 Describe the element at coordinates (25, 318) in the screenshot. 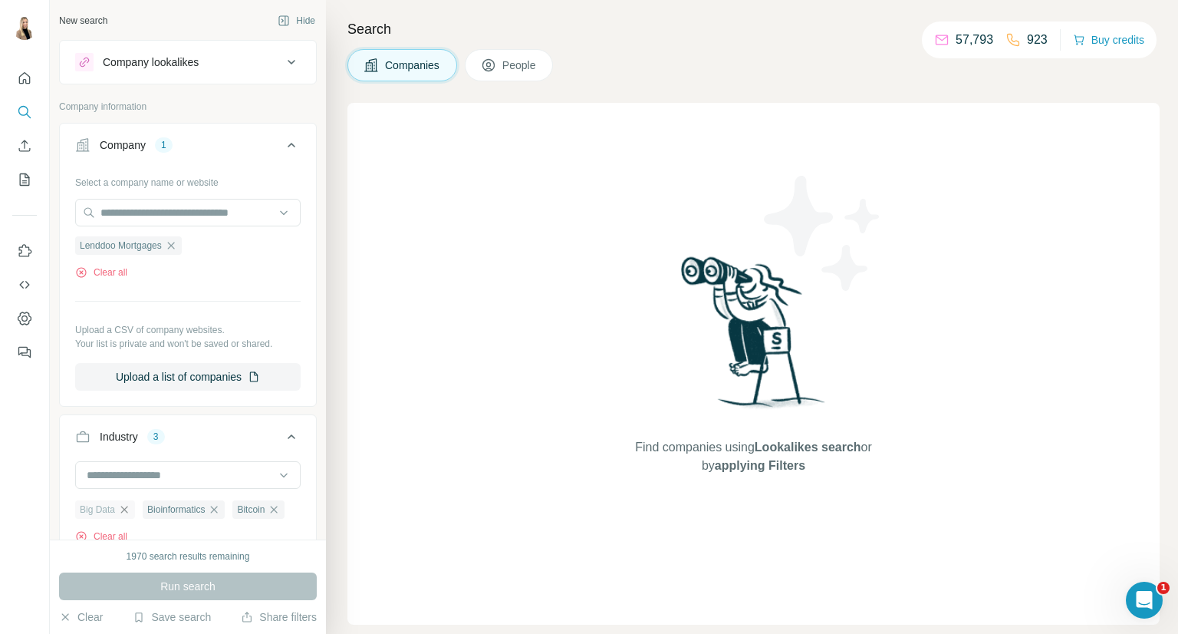

I see `button: Dashboard` at that location.